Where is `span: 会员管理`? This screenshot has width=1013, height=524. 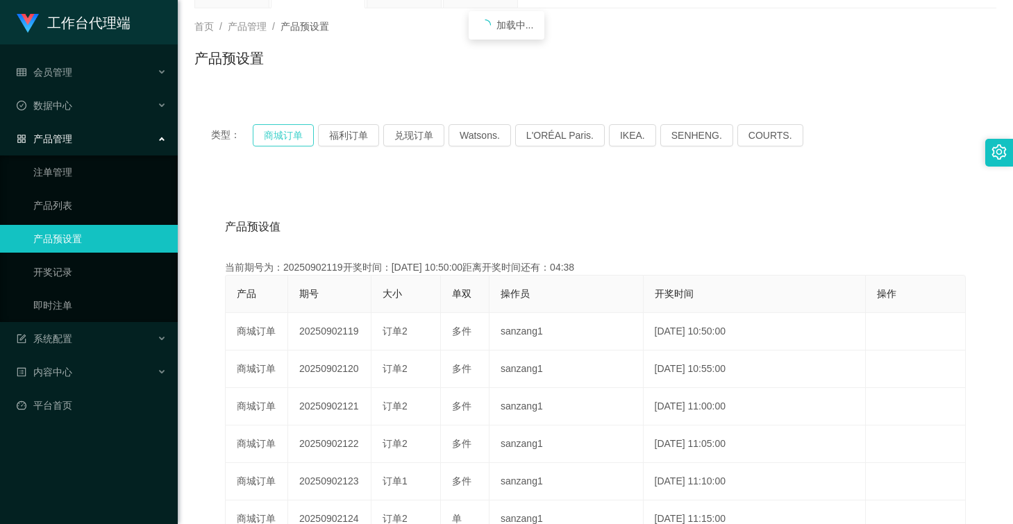
span: 会员管理 is located at coordinates (44, 72).